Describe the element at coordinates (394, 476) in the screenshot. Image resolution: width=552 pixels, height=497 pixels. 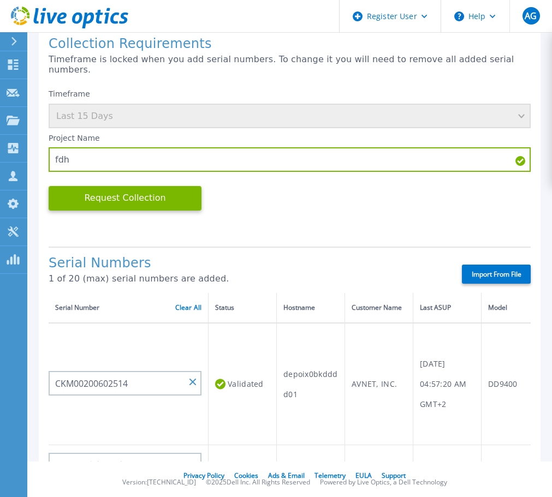
I see `a: Support` at that location.